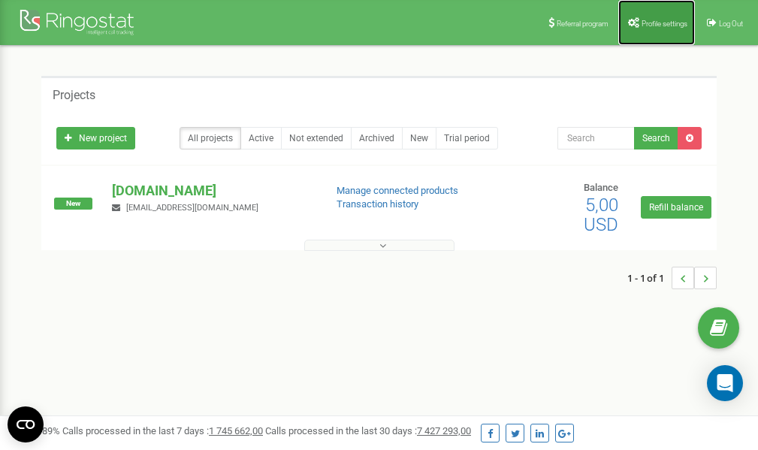 This screenshot has width=758, height=450. What do you see at coordinates (210, 138) in the screenshot?
I see `a: All projects` at bounding box center [210, 138].